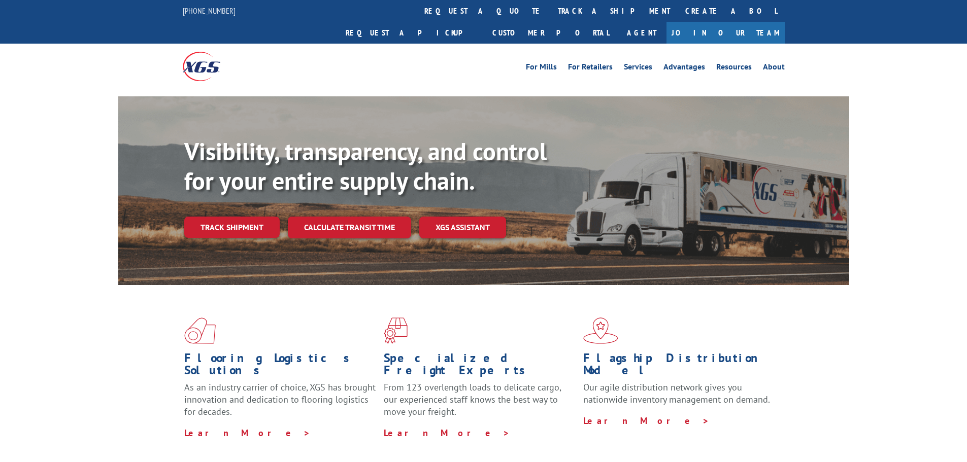 This screenshot has height=462, width=967. What do you see at coordinates (638, 68) in the screenshot?
I see `a: Services` at bounding box center [638, 68].